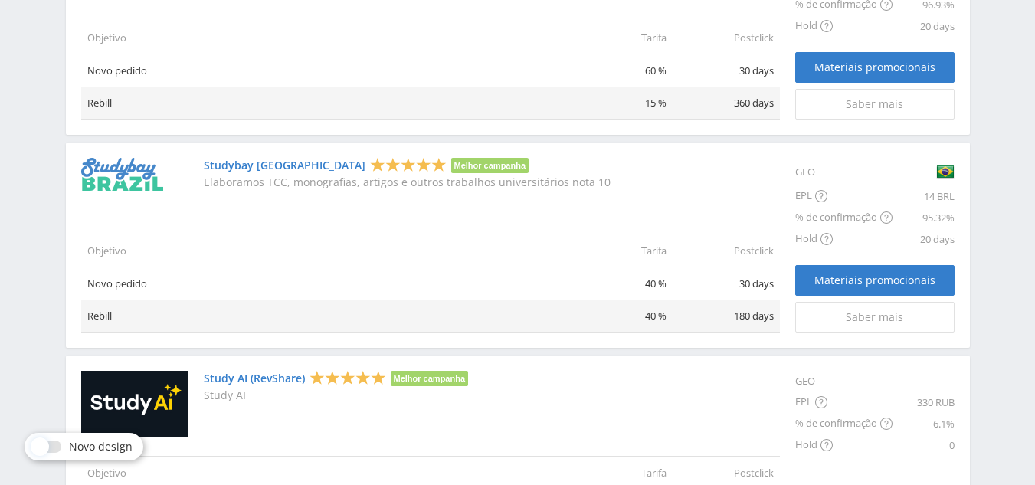 This screenshot has width=1035, height=485. Describe the element at coordinates (726, 316) in the screenshot. I see `td: 180 days` at that location.